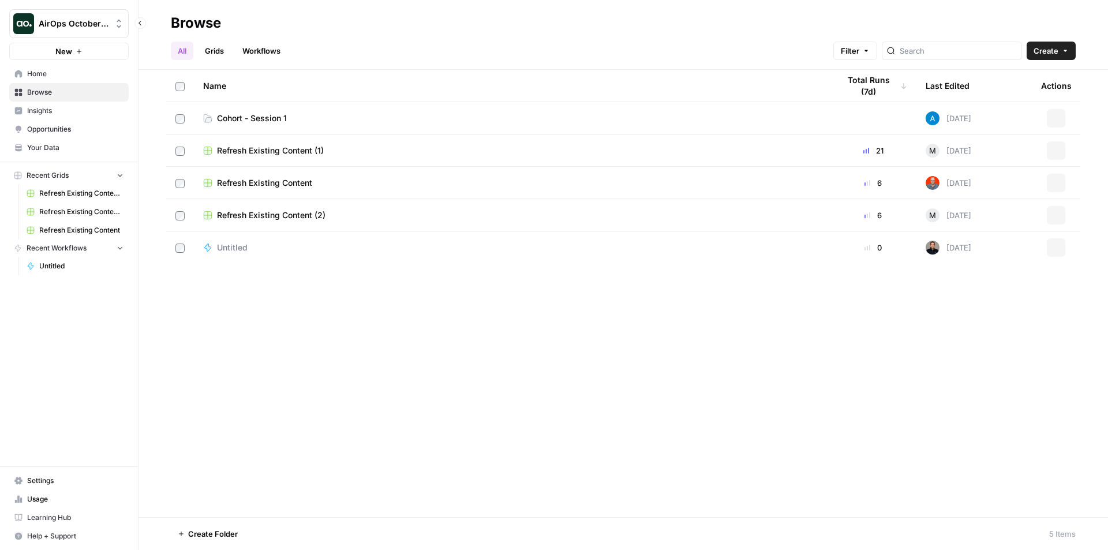  What do you see at coordinates (933, 118) in the screenshot?
I see `img: o3cqybgnmipr355j8nz4zpq1mc6x` at bounding box center [933, 118].